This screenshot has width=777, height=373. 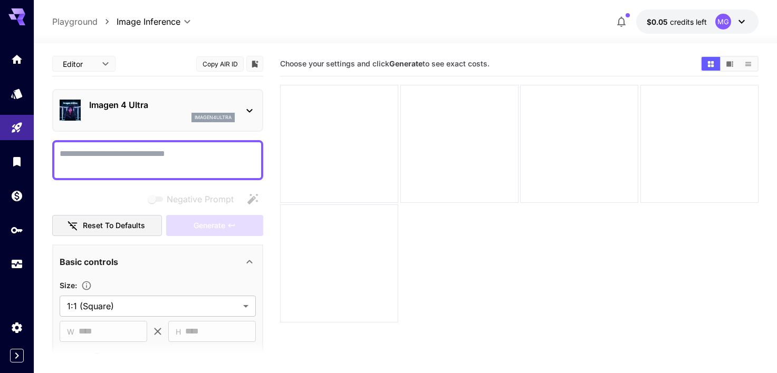 I want to click on span: Choose your settings and click to see exact costs., so click(x=384, y=63).